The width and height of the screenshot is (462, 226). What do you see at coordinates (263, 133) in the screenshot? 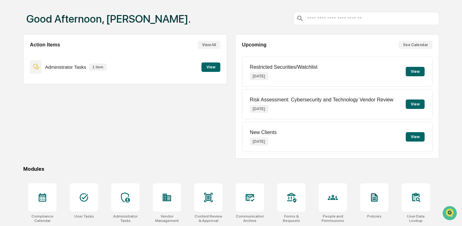
I see `p: New Clients` at bounding box center [263, 133].